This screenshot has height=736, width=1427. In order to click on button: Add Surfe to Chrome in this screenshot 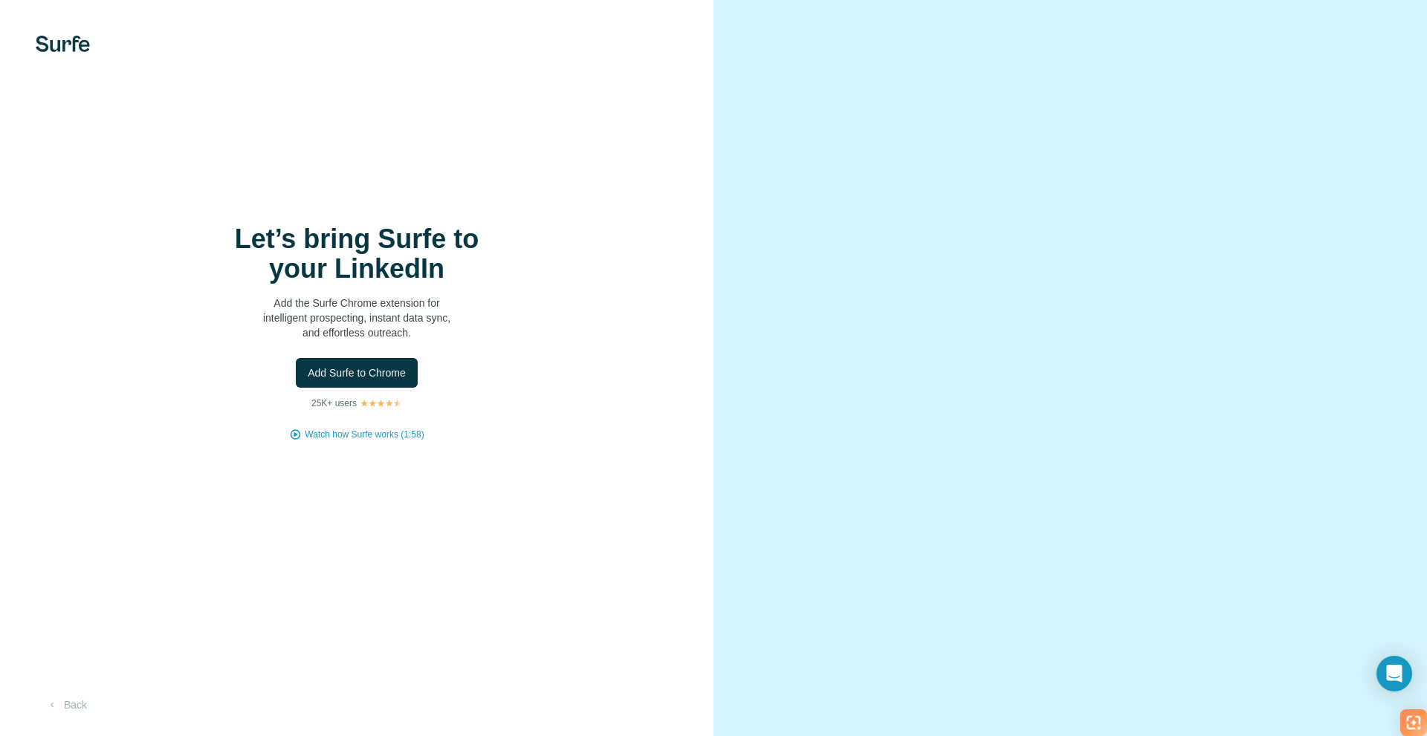, I will do `click(357, 373)`.